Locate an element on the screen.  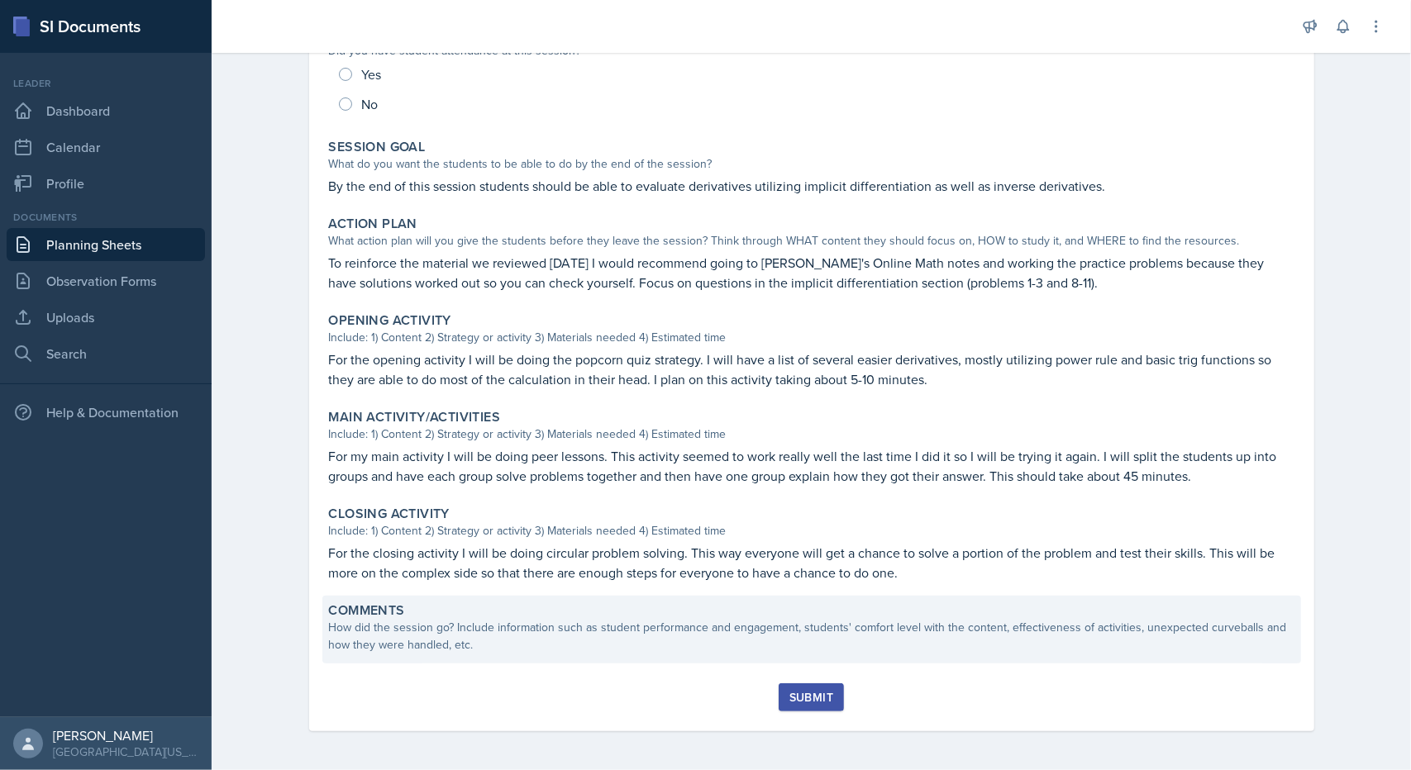
label: Closing Activity is located at coordinates (389, 514).